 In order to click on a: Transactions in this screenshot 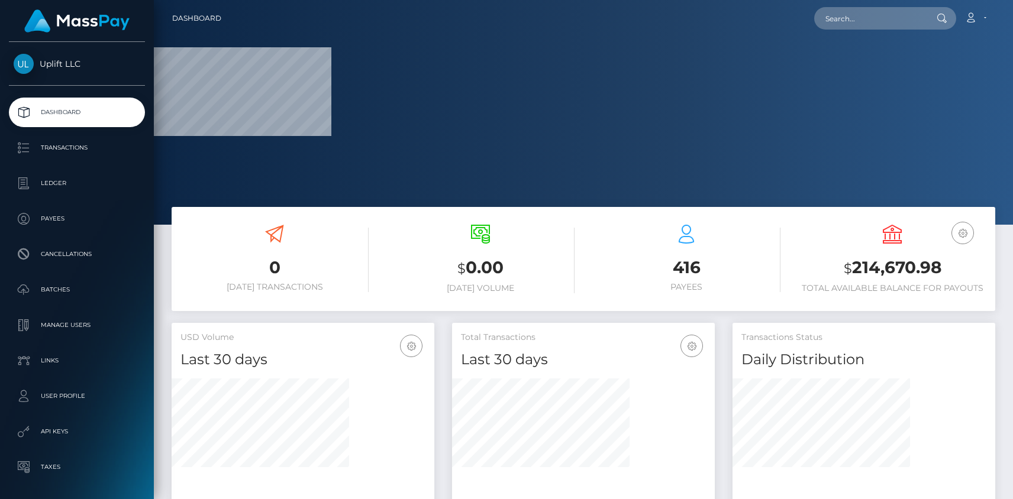, I will do `click(77, 148)`.